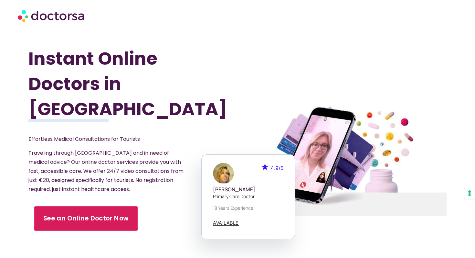 Image resolution: width=475 pixels, height=258 pixels. I want to click on span: Effortless Medical Consultations for Tourists, so click(84, 139).